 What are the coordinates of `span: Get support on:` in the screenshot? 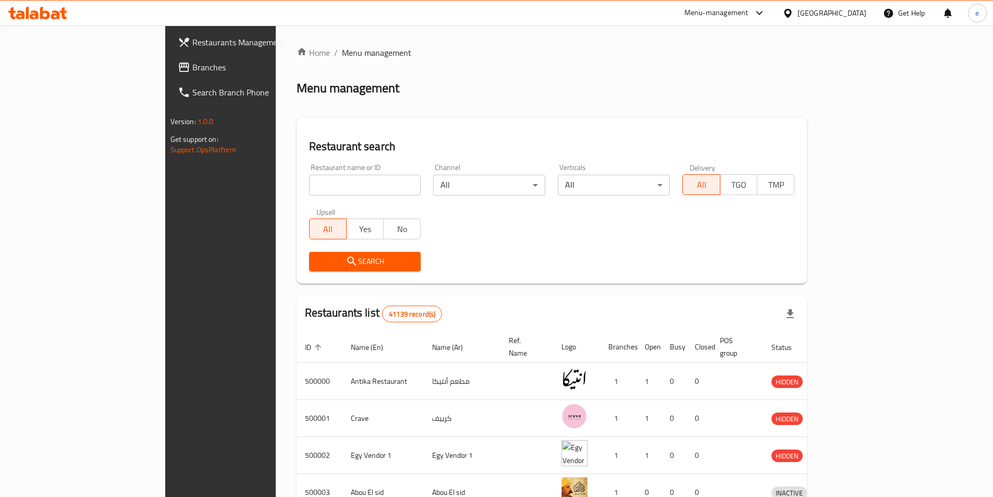 It's located at (194, 139).